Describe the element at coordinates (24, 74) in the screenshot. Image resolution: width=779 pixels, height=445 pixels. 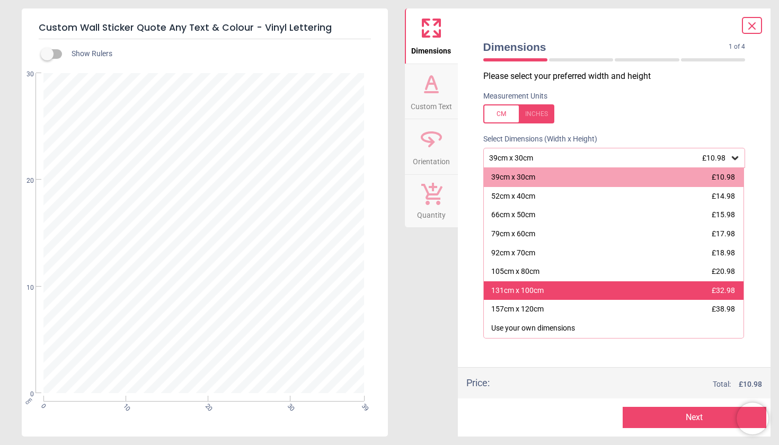
I see `span: 30` at that location.